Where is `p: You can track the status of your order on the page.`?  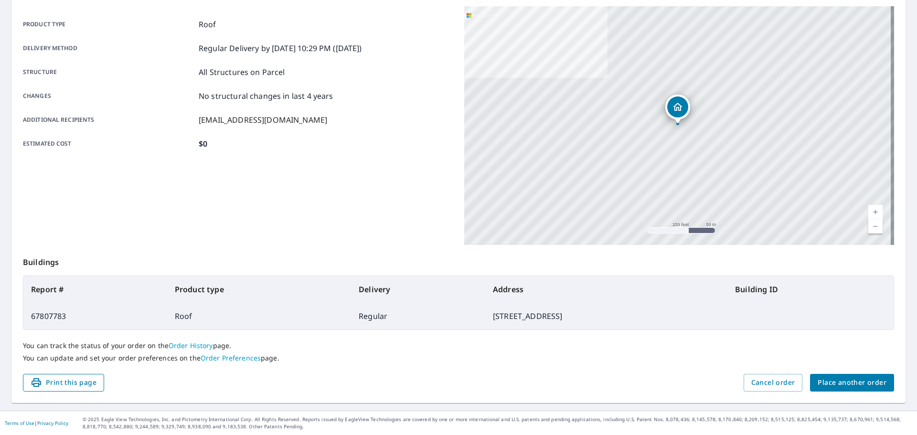
p: You can track the status of your order on the page. is located at coordinates (459, 346).